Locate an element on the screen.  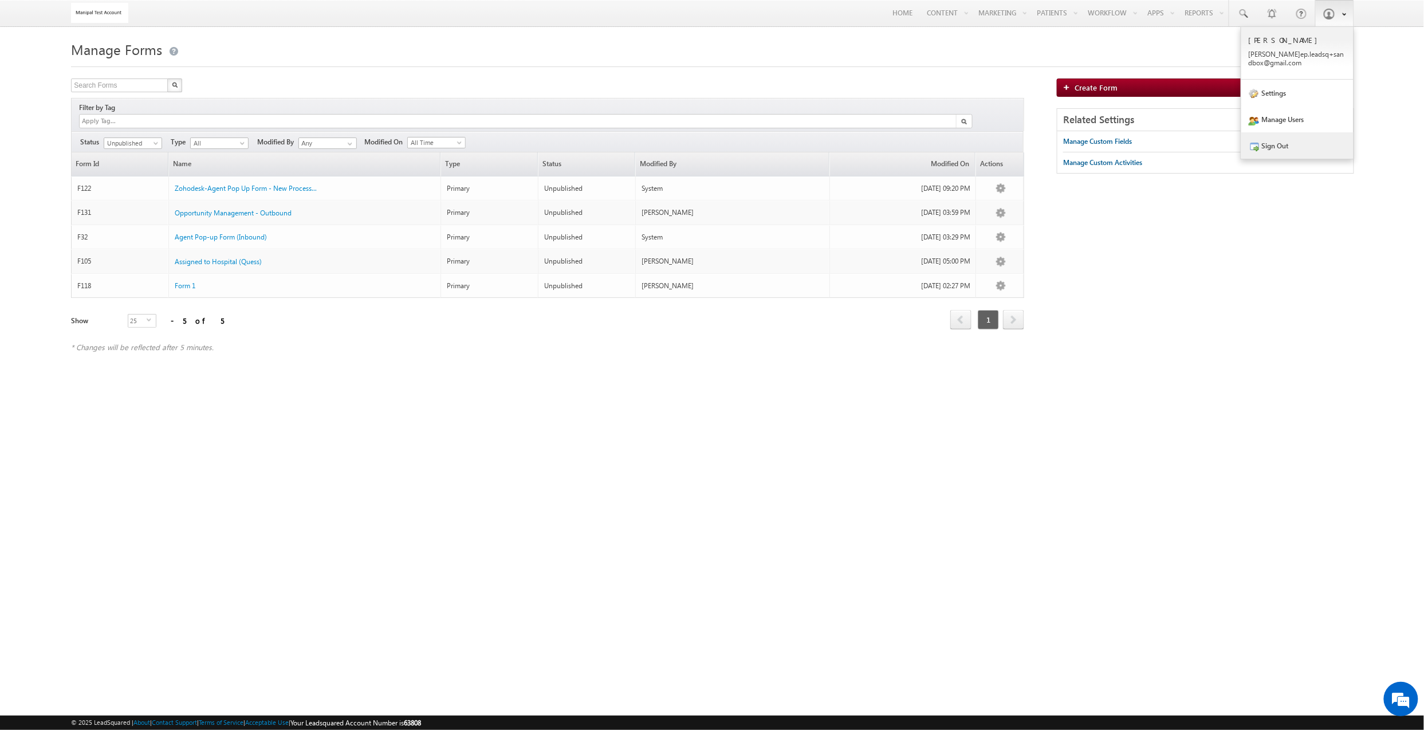
div: 1 - 5 of 5 is located at coordinates (183, 320).